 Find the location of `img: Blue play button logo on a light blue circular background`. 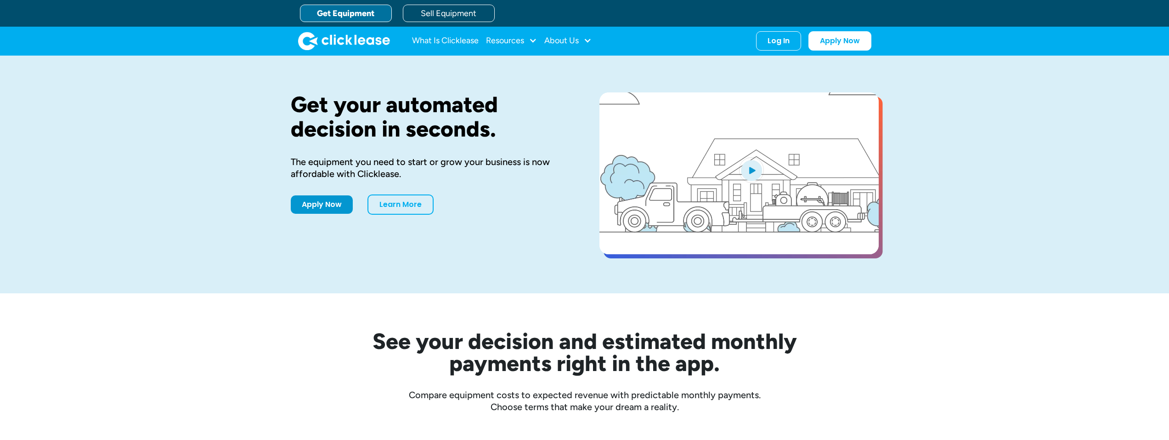

img: Blue play button logo on a light blue circular background is located at coordinates (752, 170).